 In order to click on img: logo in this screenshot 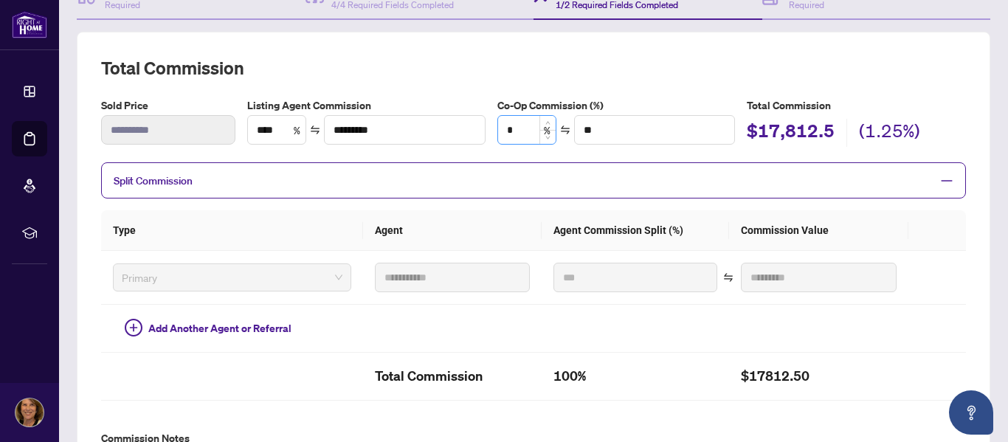, I will do `click(30, 24)`.